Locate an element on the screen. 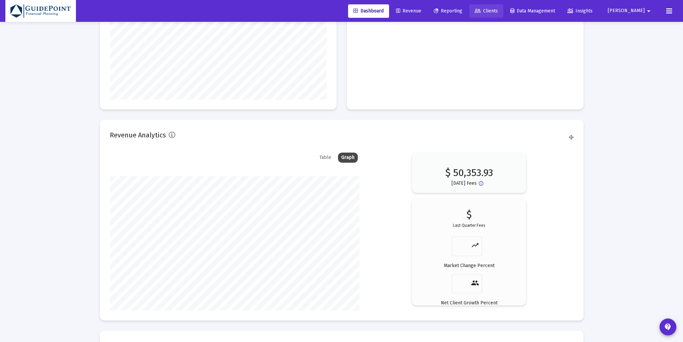  span: Dashboard is located at coordinates (368, 11).